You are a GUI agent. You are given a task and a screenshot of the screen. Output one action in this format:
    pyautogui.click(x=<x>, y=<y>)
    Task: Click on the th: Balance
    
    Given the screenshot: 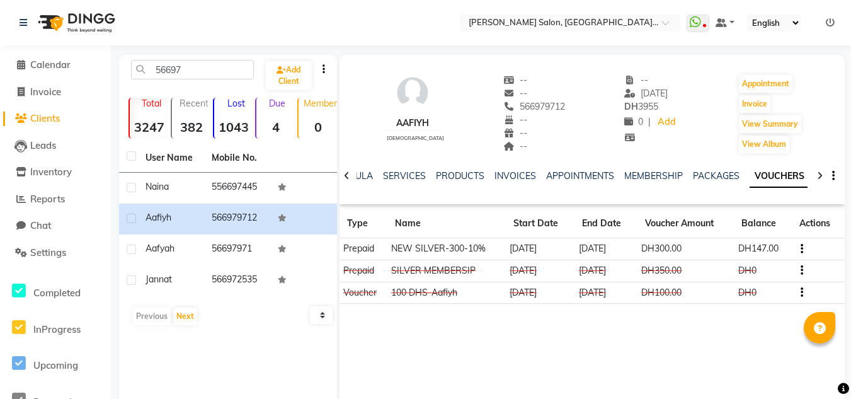 What is the action you would take?
    pyautogui.click(x=762, y=223)
    